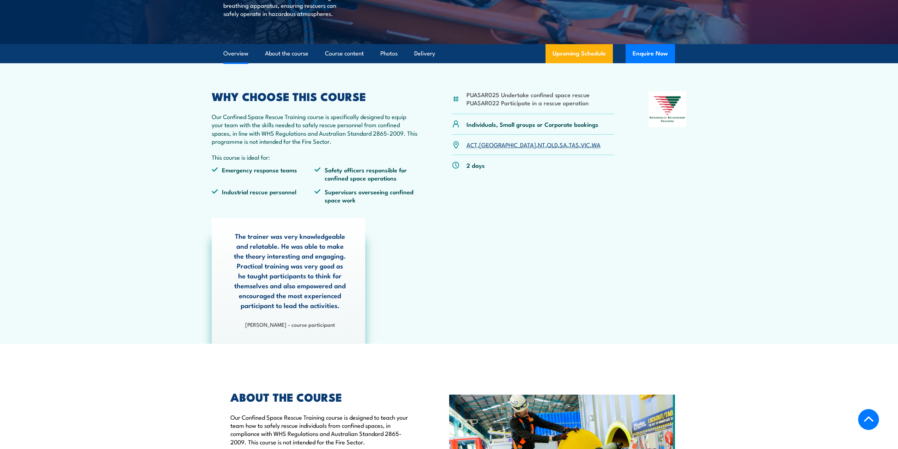 The height and width of the screenshot is (449, 898). I want to click on li: PUASAR025 Undertake confined space rescue, so click(528, 94).